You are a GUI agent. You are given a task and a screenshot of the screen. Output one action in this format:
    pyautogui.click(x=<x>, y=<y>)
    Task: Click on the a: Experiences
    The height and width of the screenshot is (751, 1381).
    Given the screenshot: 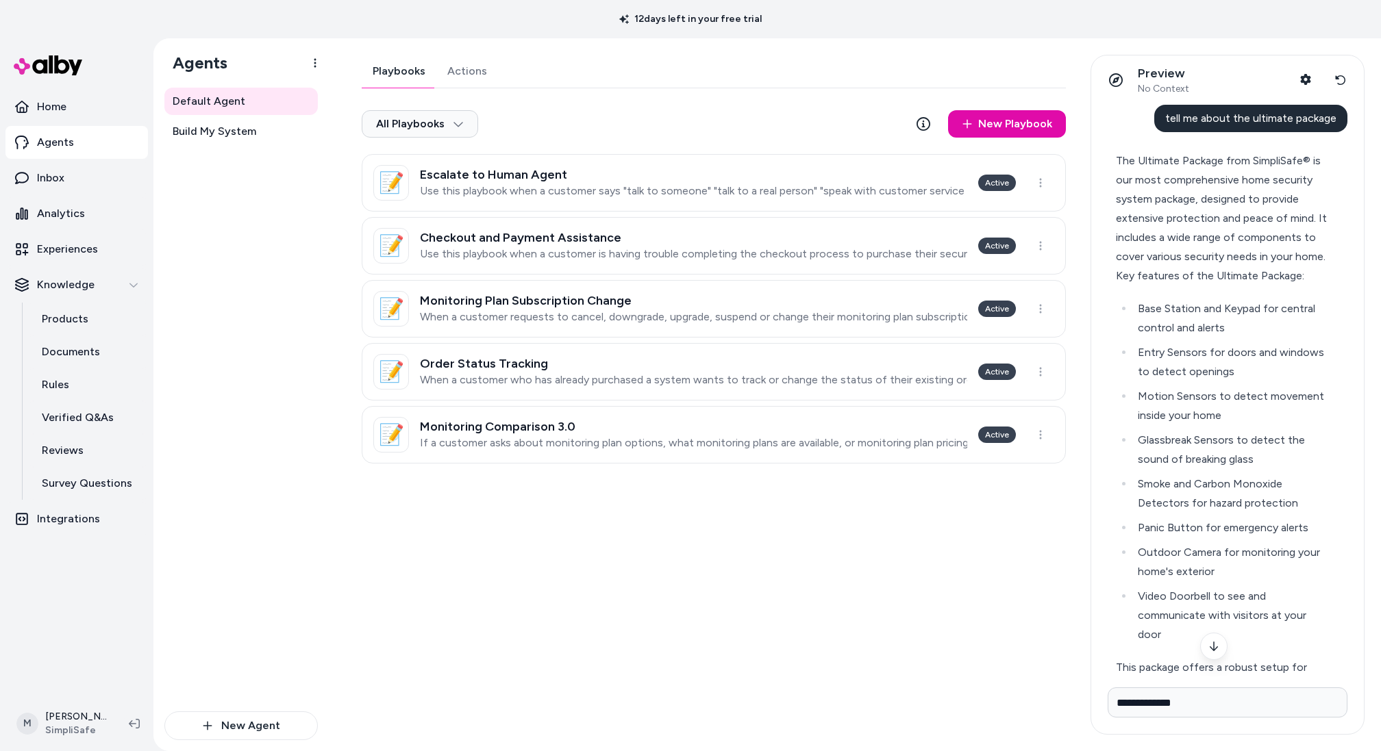 What is the action you would take?
    pyautogui.click(x=77, y=249)
    